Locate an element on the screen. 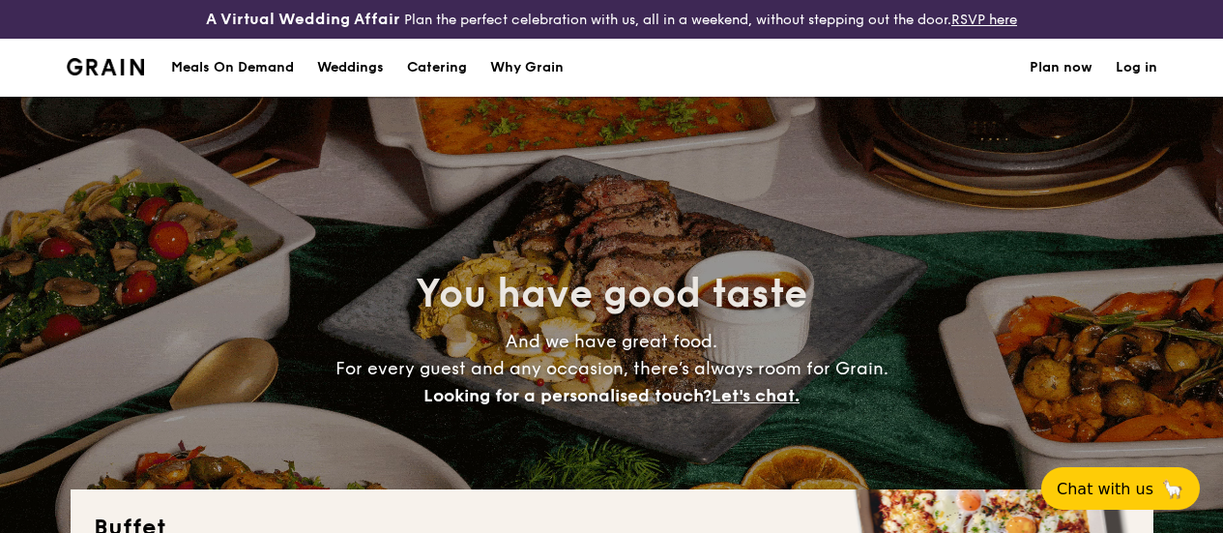  span: Let's chat. is located at coordinates (755, 396).